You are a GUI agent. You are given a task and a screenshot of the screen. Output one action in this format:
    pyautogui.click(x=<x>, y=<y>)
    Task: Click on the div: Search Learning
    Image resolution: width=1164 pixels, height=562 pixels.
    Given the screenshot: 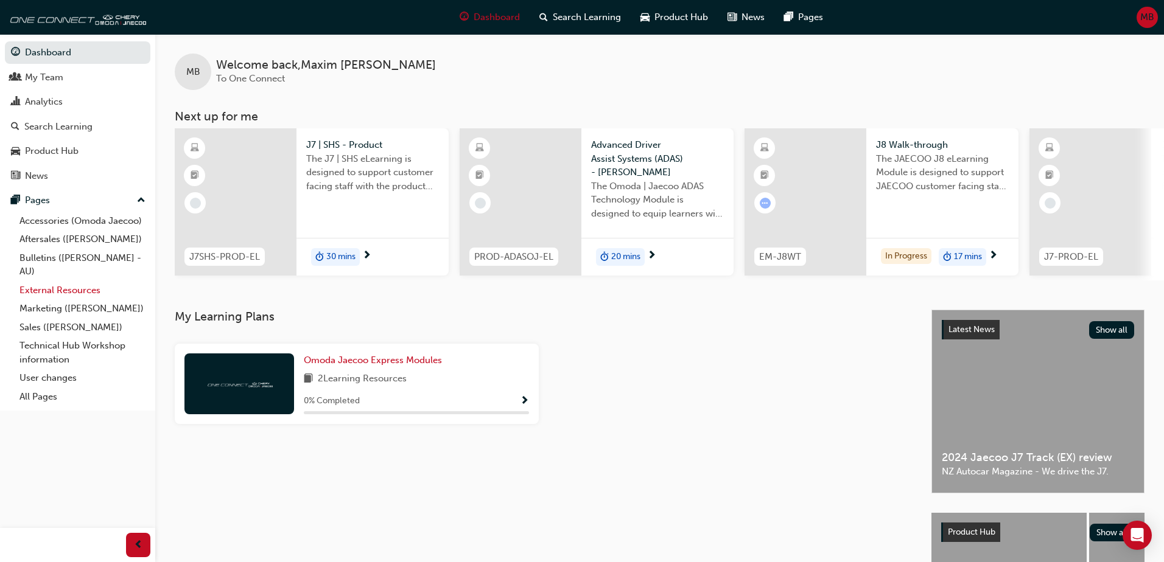 What is the action you would take?
    pyautogui.click(x=58, y=127)
    